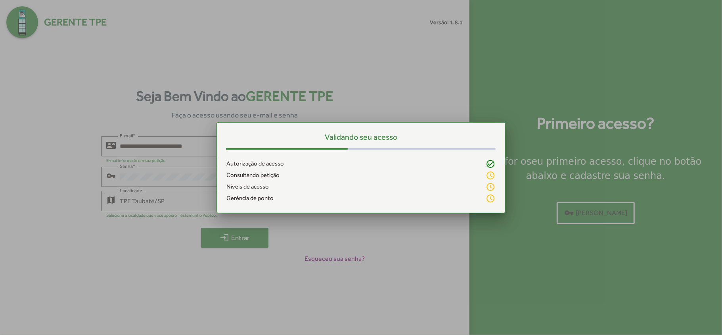 The width and height of the screenshot is (722, 335). Describe the element at coordinates (361, 137) in the screenshot. I see `h5: Validando seu acesso` at that location.